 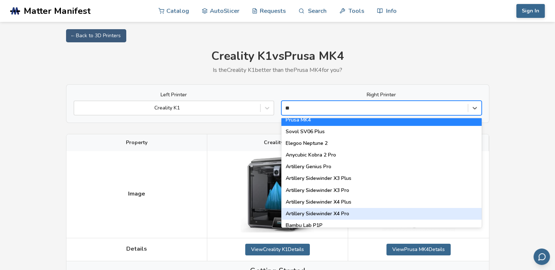 What do you see at coordinates (382, 167) in the screenshot?
I see `div: Artillery Genius Pro` at bounding box center [382, 167].